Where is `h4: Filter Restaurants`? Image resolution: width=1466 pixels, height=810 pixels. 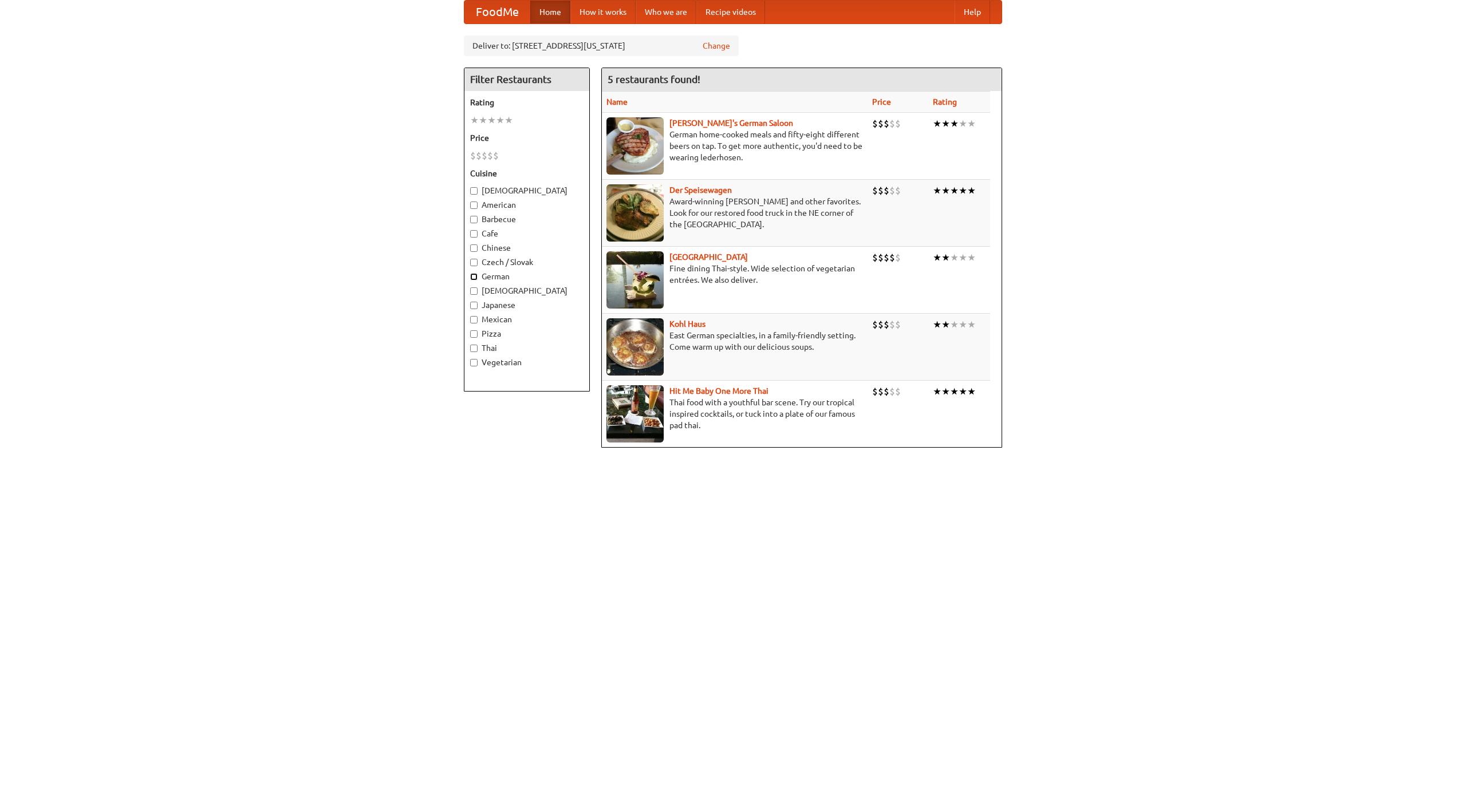 h4: Filter Restaurants is located at coordinates (527, 80).